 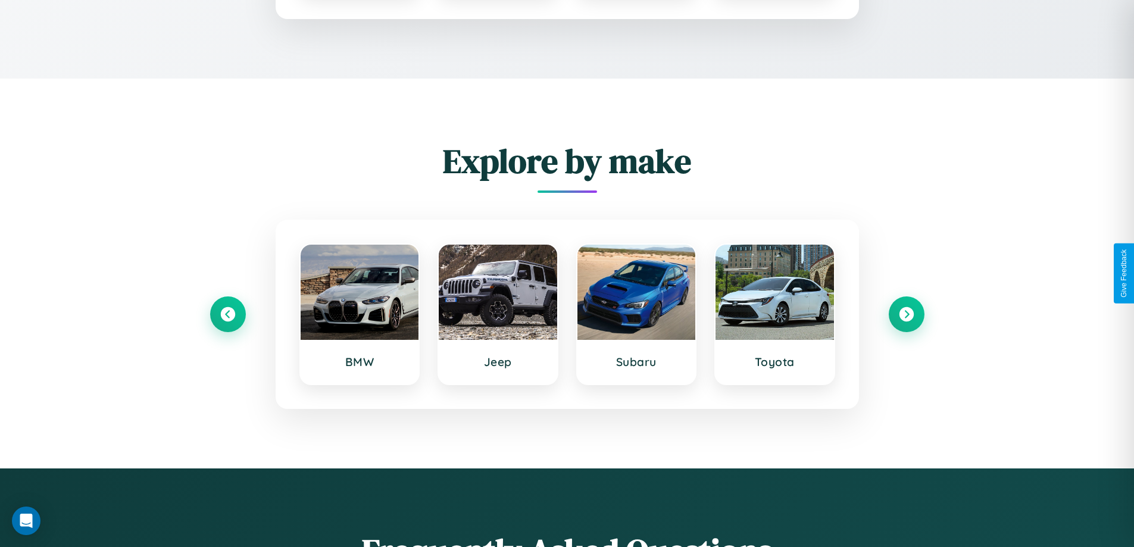 I want to click on div: Open Intercom Messenger, so click(x=26, y=521).